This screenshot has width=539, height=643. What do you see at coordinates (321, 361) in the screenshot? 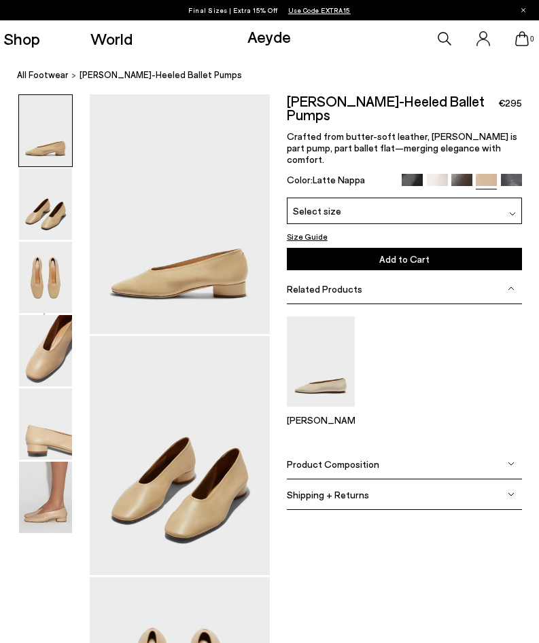
I see `img: Kirsten Ballet Flats` at bounding box center [321, 361].